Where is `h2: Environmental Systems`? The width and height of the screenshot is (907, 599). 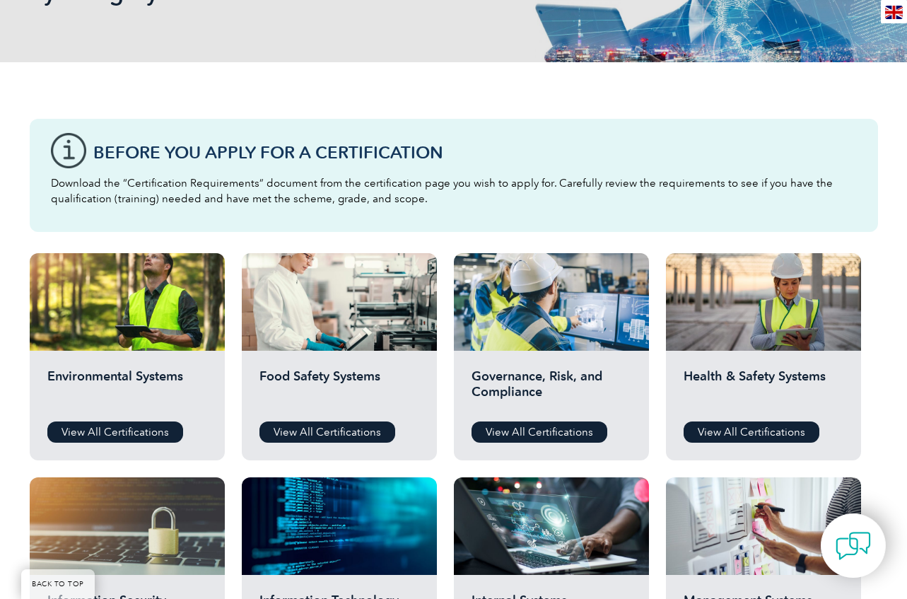 h2: Environmental Systems is located at coordinates (127, 389).